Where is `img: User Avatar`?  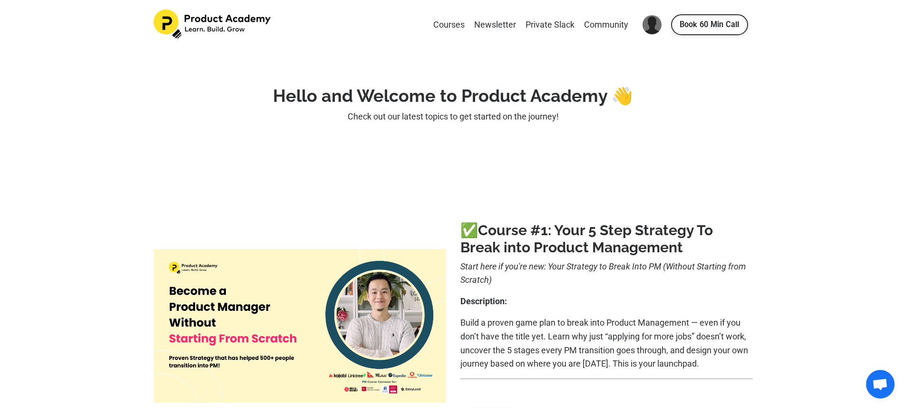
img: User Avatar is located at coordinates (652, 25).